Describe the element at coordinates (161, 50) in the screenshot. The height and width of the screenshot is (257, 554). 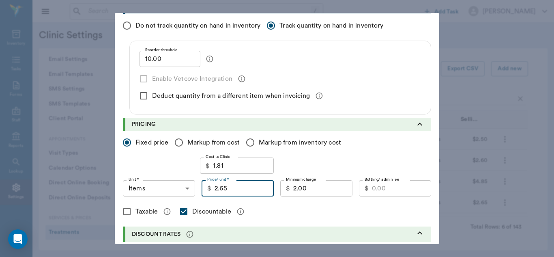
I see `label: Reorder threshold` at that location.